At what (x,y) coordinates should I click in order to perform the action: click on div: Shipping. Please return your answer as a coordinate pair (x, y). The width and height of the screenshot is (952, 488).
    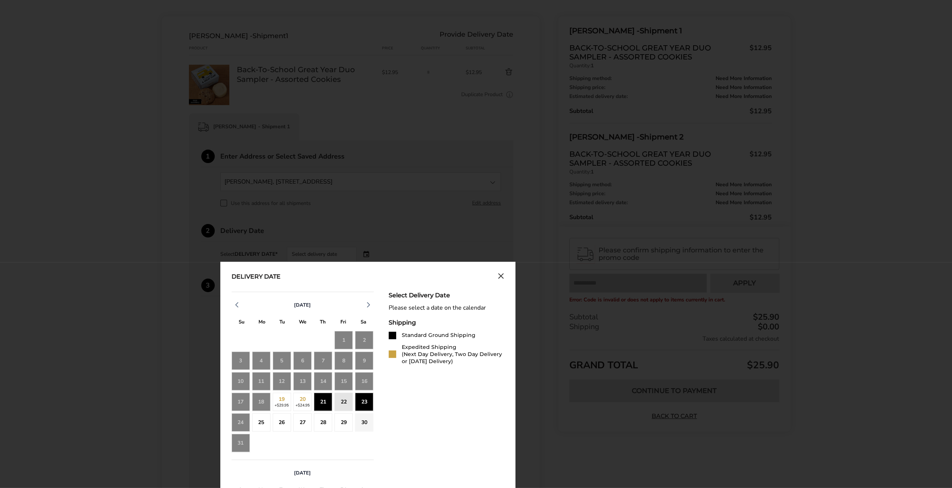
    Looking at the image, I should click on (446, 322).